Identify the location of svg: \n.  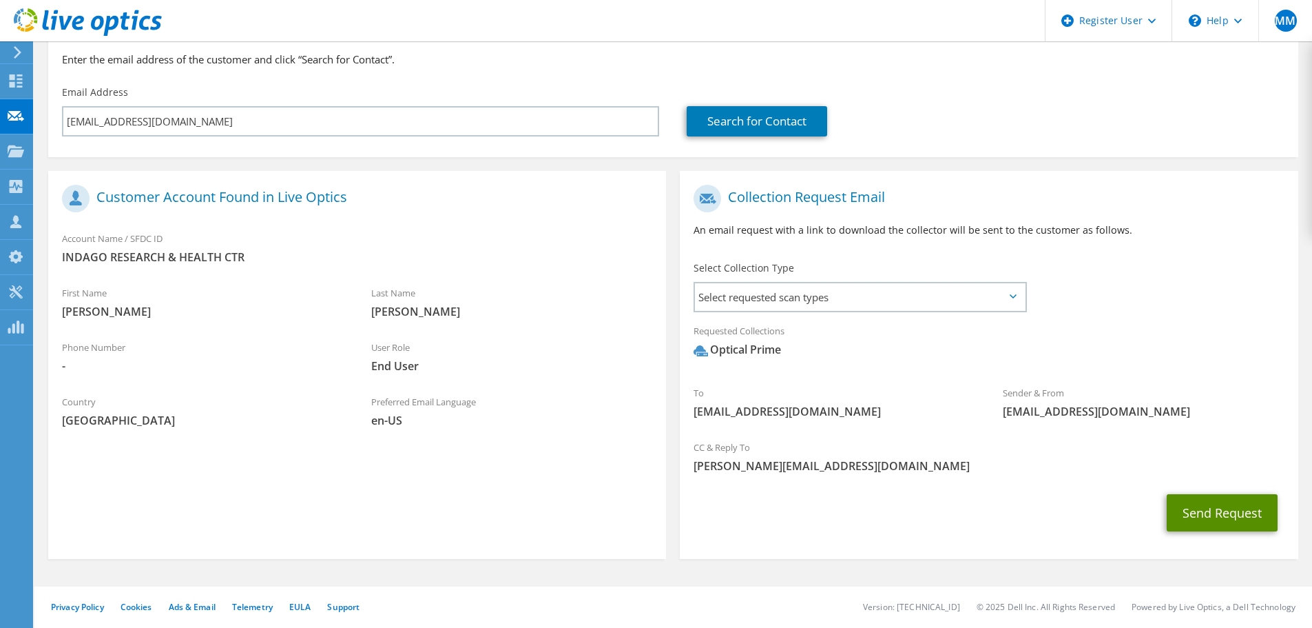
(1195, 21).